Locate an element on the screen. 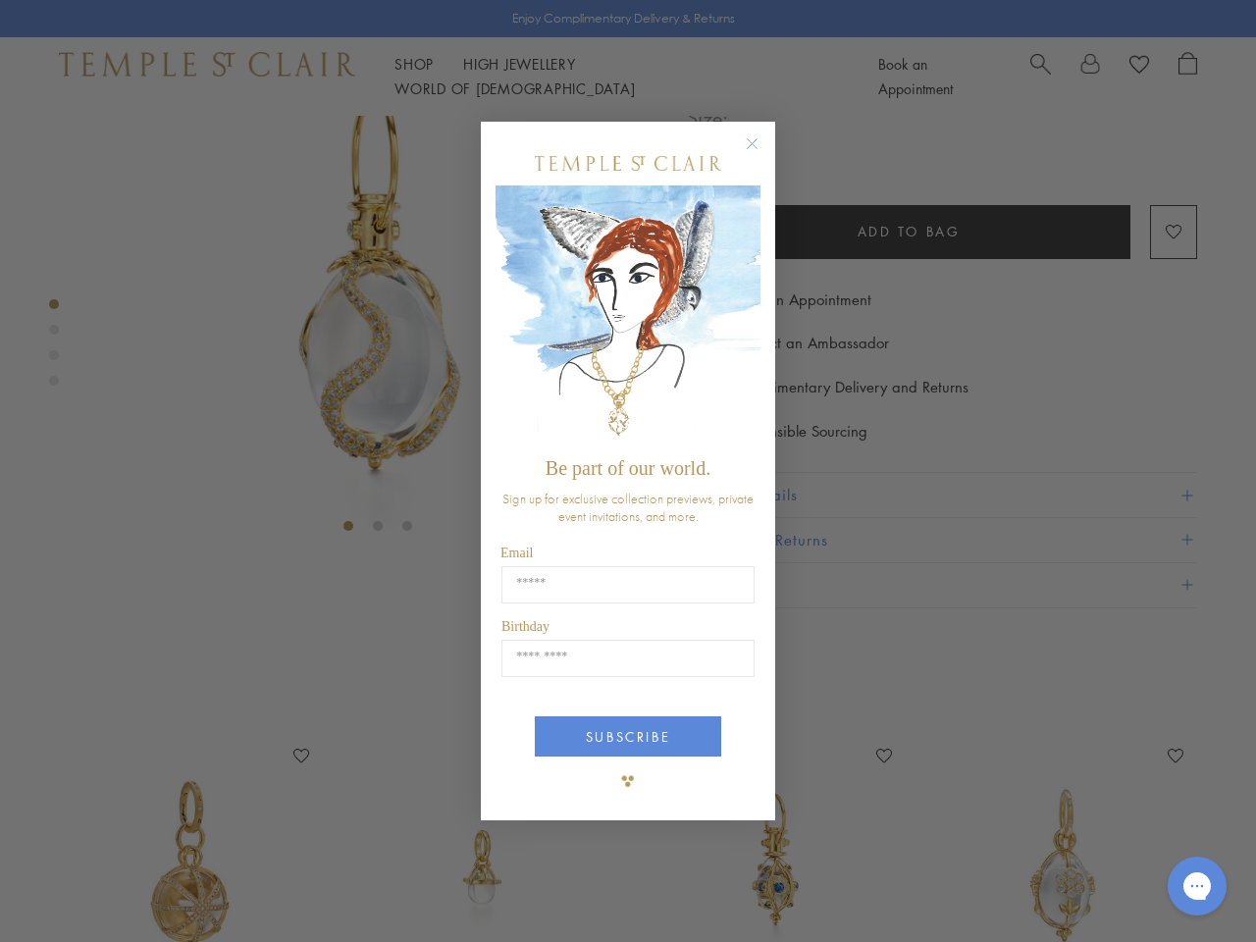 The width and height of the screenshot is (1256, 942). img: Temple St. Clair is located at coordinates (628, 163).